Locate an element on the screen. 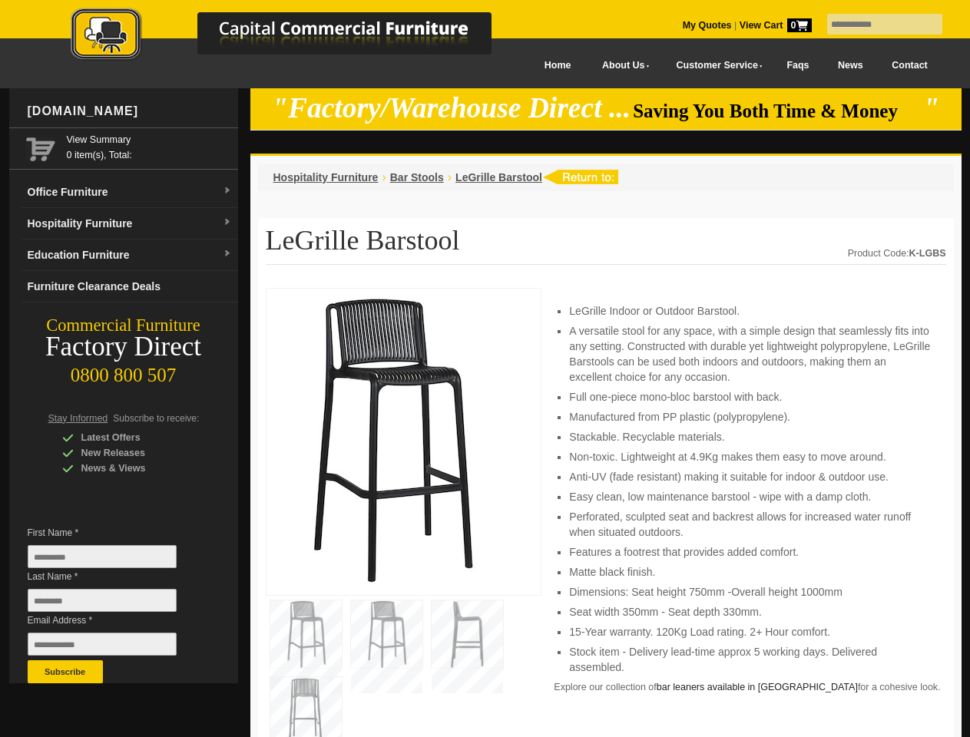 This screenshot has height=737, width=970. li: Non-toxic. Lightweight at 4.9Kg makes them easy to move around. is located at coordinates (750, 457).